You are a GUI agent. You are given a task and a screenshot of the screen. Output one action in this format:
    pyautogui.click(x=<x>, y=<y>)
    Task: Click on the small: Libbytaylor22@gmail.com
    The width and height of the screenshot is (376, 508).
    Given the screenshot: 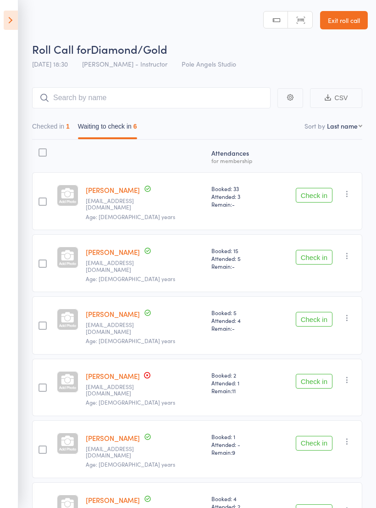 What is the action you would take?
    pyautogui.click(x=116, y=390)
    